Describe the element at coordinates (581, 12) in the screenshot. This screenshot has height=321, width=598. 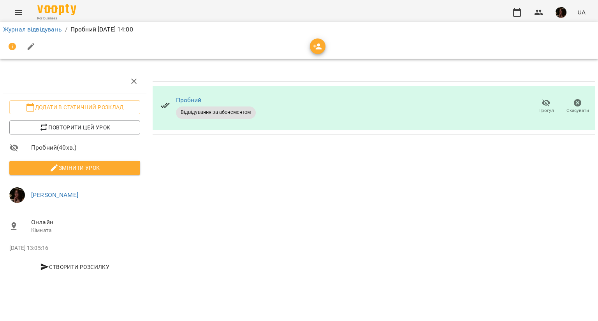
I see `span: UA` at that location.